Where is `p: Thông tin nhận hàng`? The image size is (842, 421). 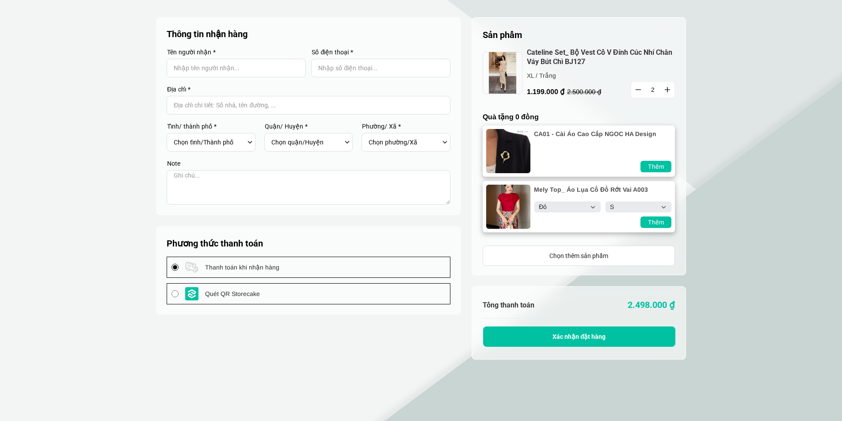 p: Thông tin nhận hàng is located at coordinates (308, 34).